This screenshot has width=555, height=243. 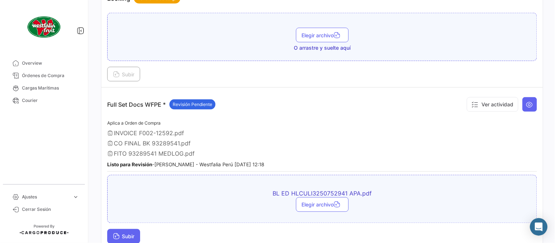 I want to click on span: INVOICE F002-12592.pdf, so click(x=149, y=133).